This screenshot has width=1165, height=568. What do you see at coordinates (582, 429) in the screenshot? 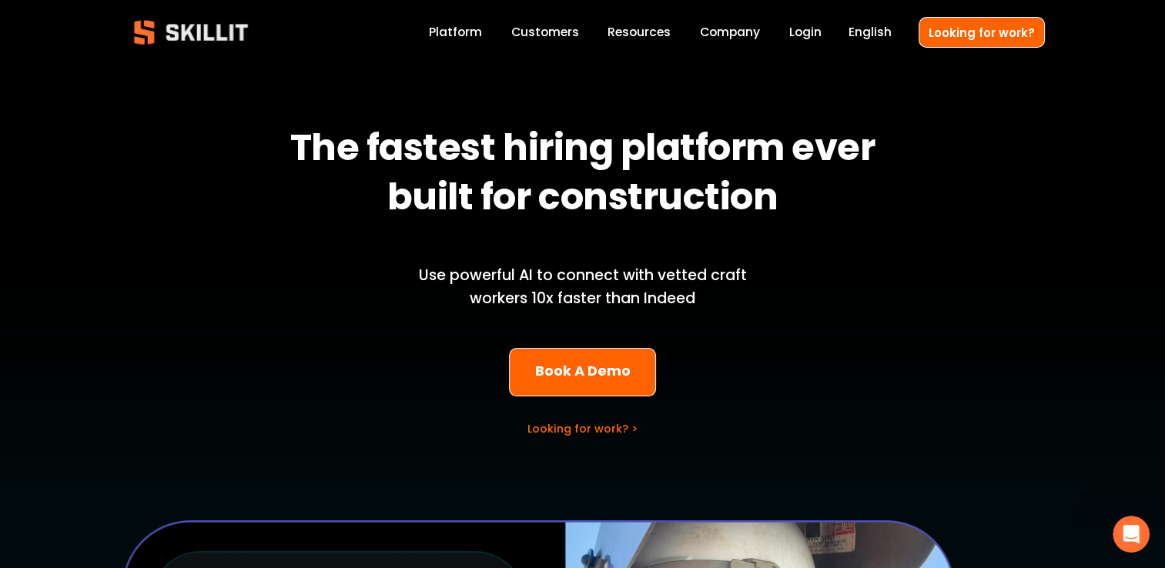
I see `a: Looking for work? >` at bounding box center [582, 429].